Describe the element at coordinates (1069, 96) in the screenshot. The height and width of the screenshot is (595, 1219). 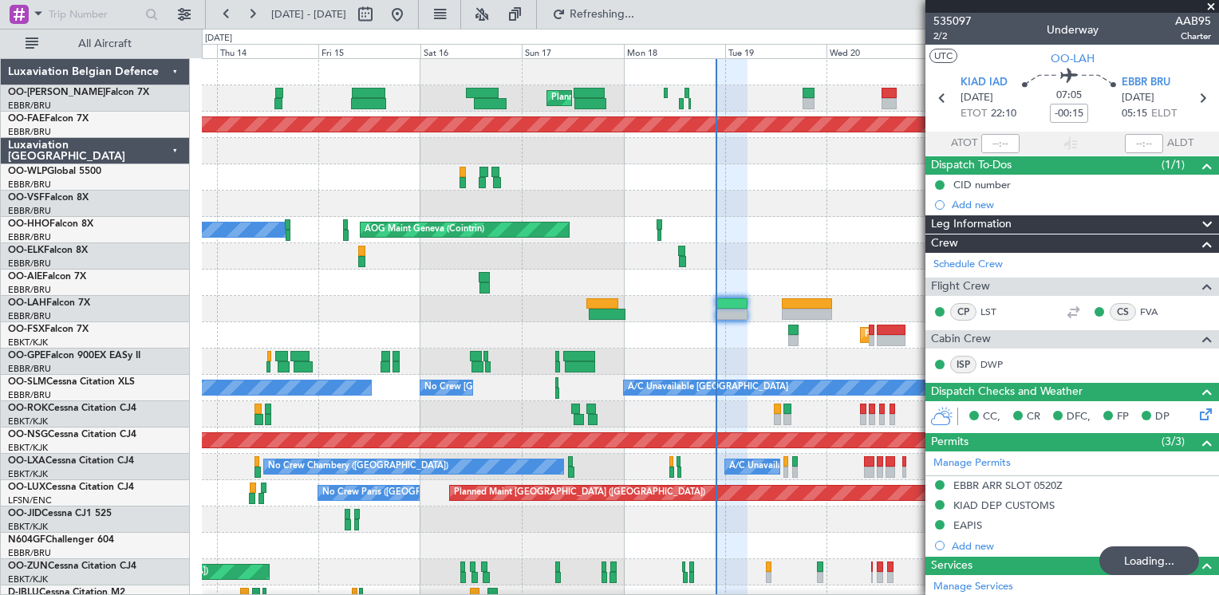
I see `span: 07:05` at that location.